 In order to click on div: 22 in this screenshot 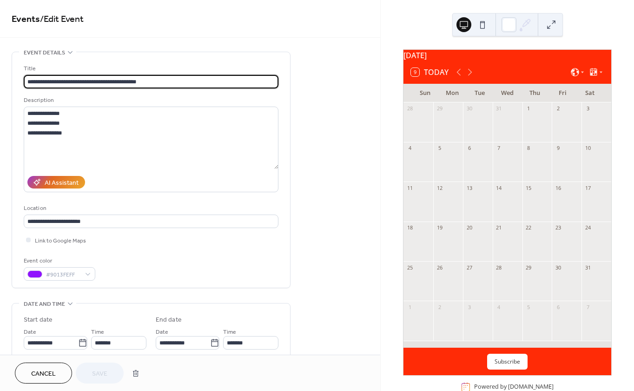, I will do `click(529, 227)`.